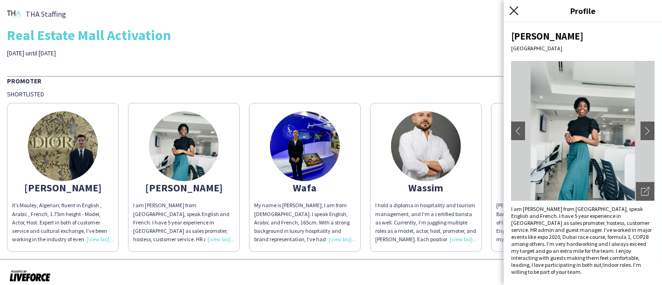  Describe the element at coordinates (646, 191) in the screenshot. I see `div: Open photos pop-in` at that location.